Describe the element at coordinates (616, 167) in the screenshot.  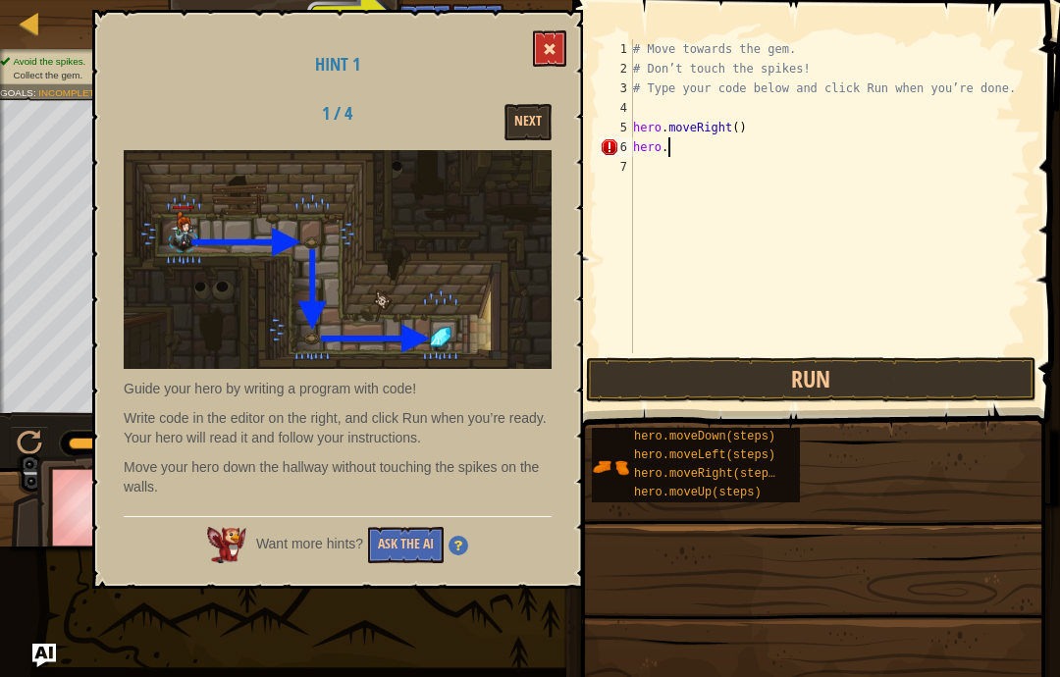
I see `div: 7` at that location.